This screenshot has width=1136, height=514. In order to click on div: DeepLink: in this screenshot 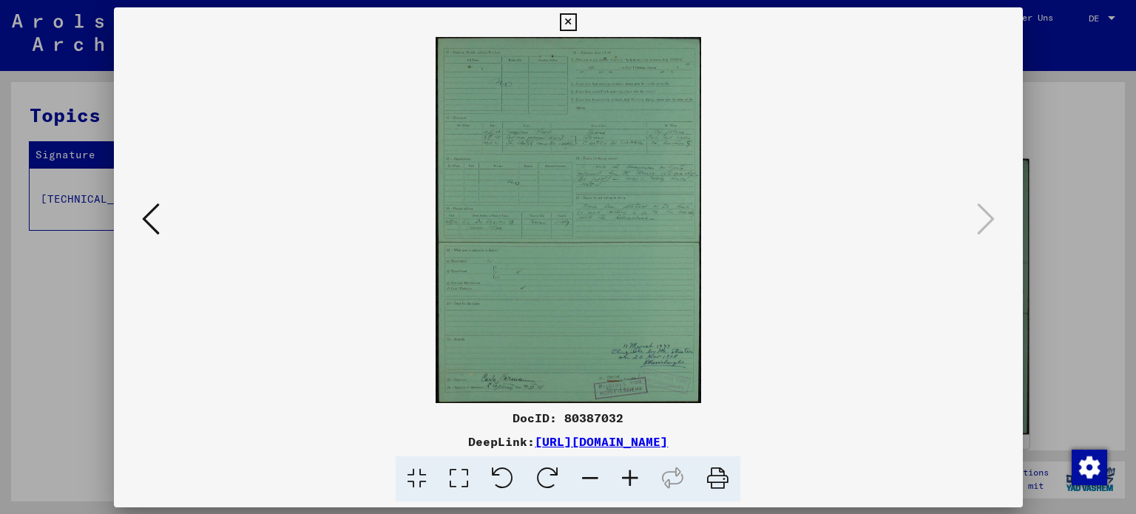, I will do `click(568, 442)`.